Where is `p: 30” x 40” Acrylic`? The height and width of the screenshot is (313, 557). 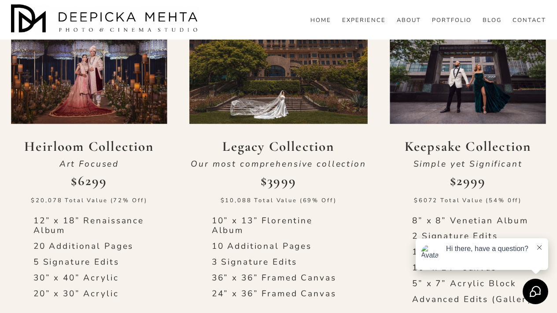
p: 30” x 40” Acrylic is located at coordinates (100, 278).